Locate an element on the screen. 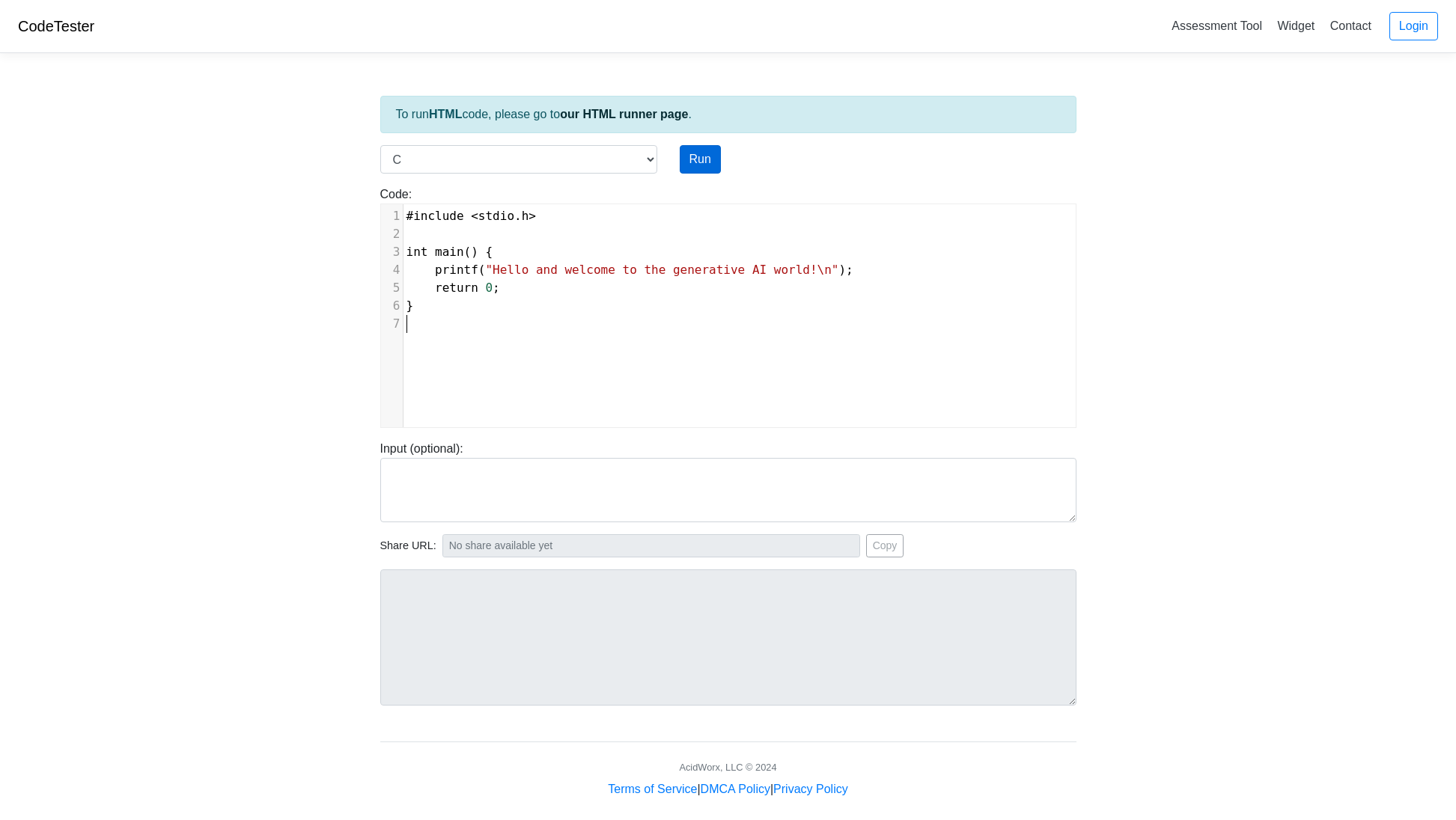 The width and height of the screenshot is (1456, 820). div: Code: is located at coordinates (728, 307).